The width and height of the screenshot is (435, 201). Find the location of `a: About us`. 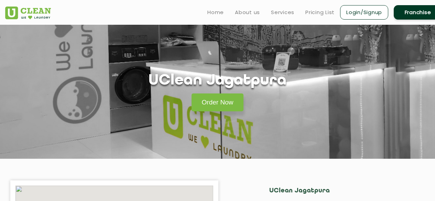

a: About us is located at coordinates (247, 12).